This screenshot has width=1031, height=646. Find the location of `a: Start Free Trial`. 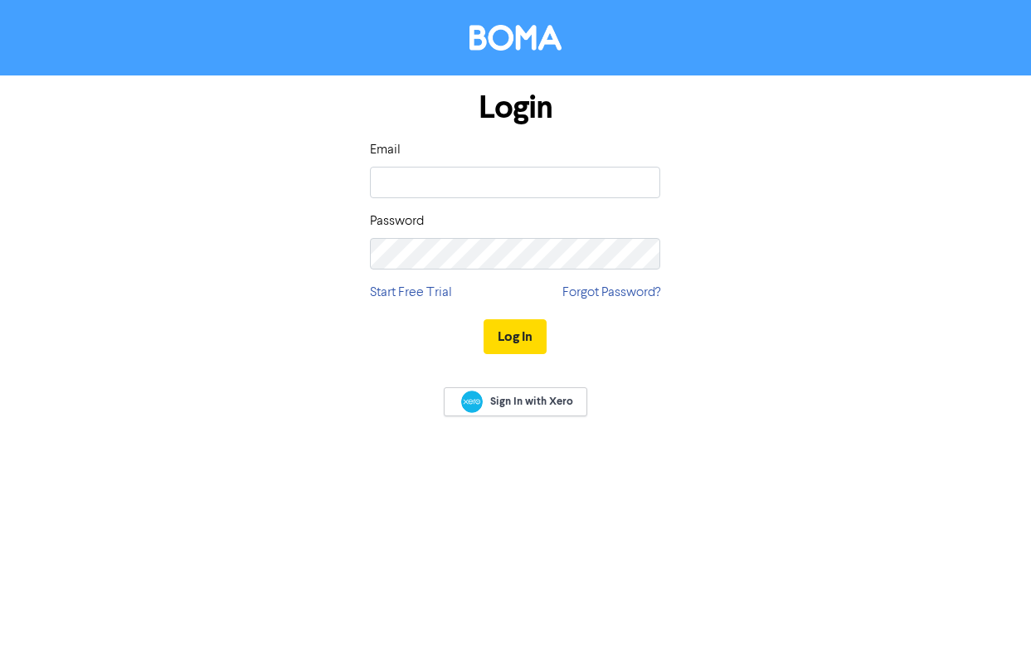

a: Start Free Trial is located at coordinates (410, 293).